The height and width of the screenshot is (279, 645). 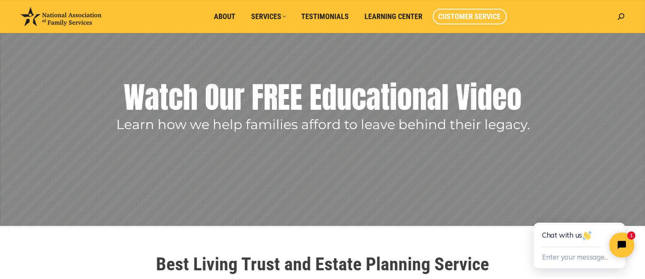 What do you see at coordinates (61, 17) in the screenshot?
I see `img: National Association of Family Services` at bounding box center [61, 17].